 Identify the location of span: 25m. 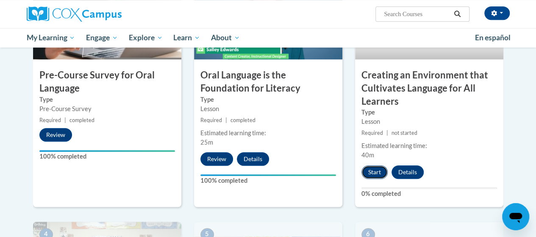
(207, 142).